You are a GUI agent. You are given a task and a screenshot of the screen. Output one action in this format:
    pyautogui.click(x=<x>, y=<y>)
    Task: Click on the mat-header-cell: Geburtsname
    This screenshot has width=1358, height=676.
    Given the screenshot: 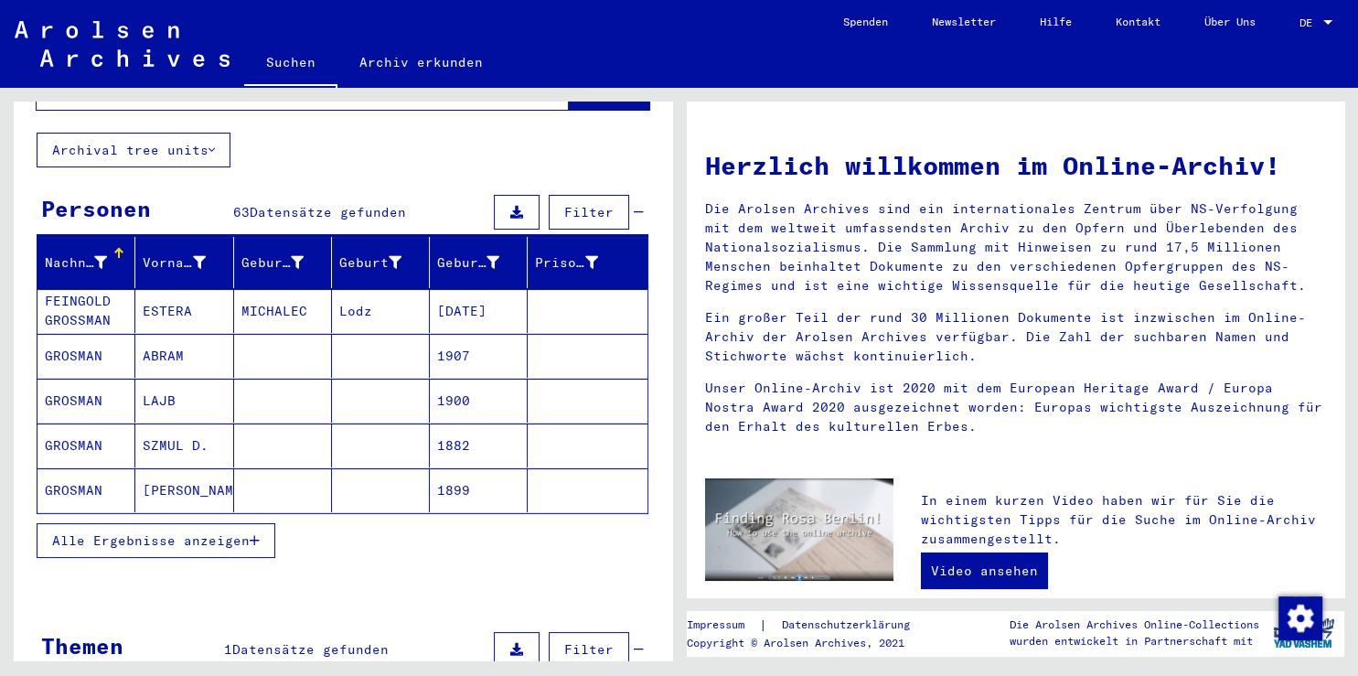 What is the action you would take?
    pyautogui.click(x=283, y=262)
    